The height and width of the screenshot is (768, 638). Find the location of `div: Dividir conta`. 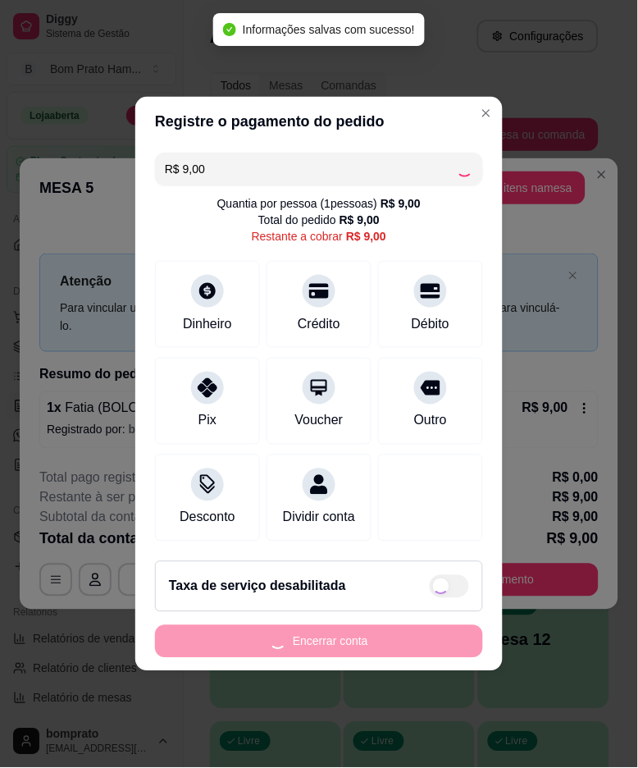

div: Dividir conta is located at coordinates (319, 518).